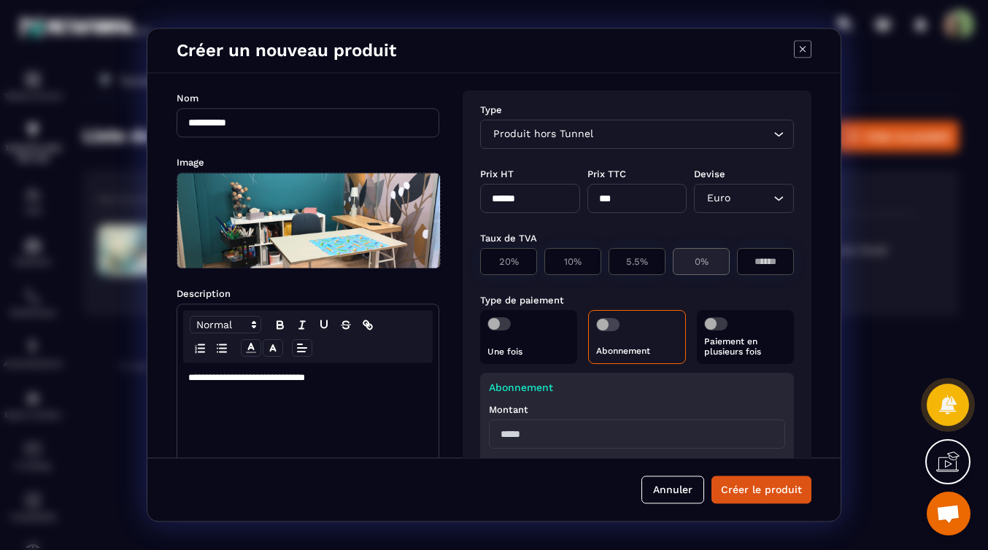  Describe the element at coordinates (528, 352) in the screenshot. I see `p: Une fois` at that location.